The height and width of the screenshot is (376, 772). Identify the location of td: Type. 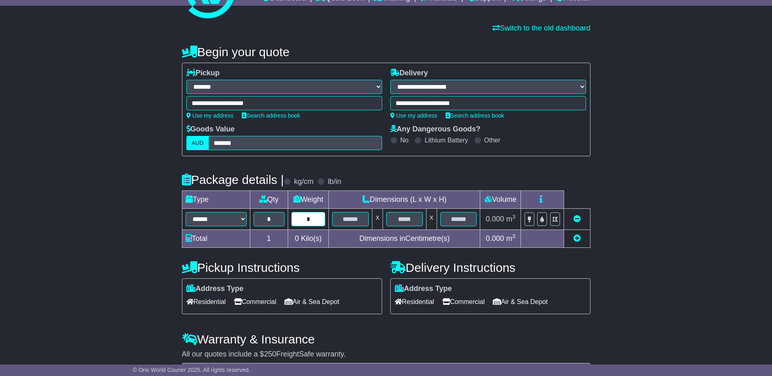
(216, 200).